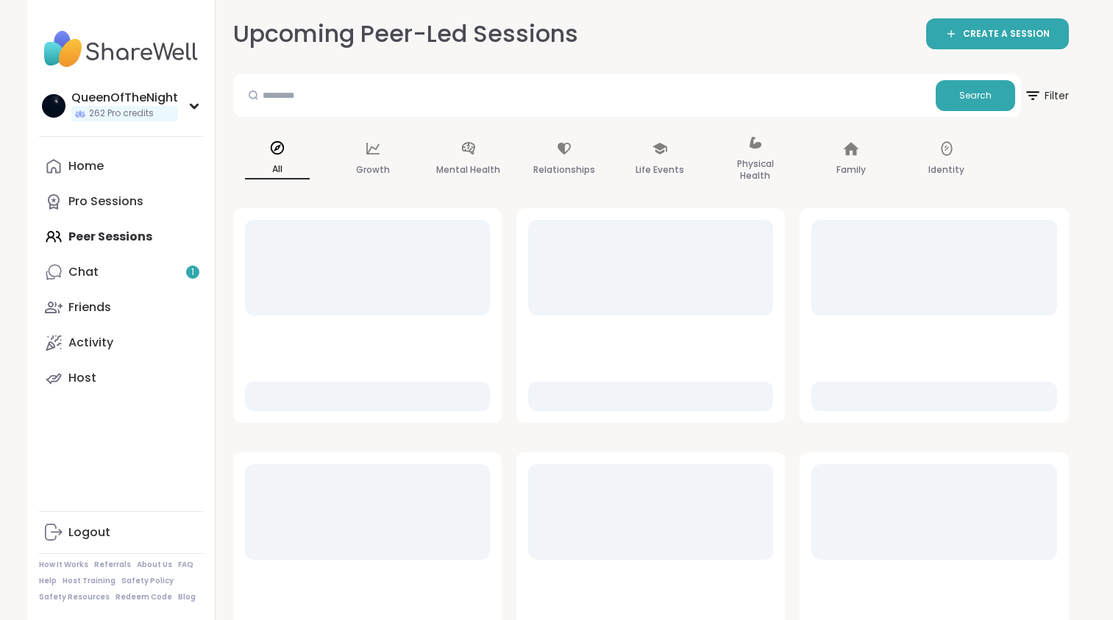  What do you see at coordinates (1006, 34) in the screenshot?
I see `span: CREATE A SESSION` at bounding box center [1006, 34].